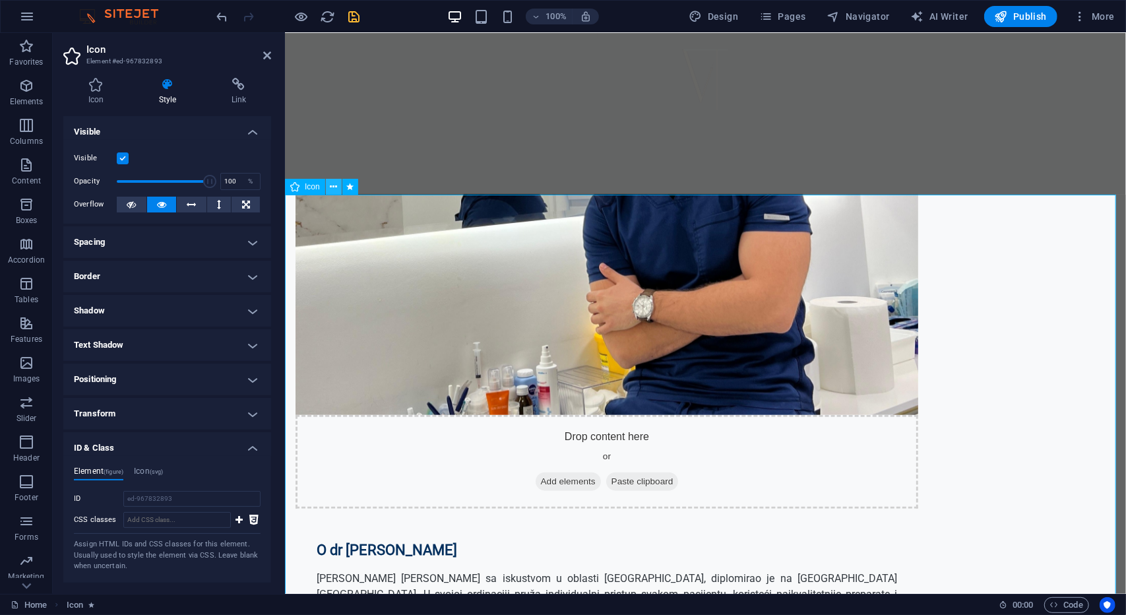 The height and width of the screenshot is (615, 1126). I want to click on p: Boxes, so click(26, 220).